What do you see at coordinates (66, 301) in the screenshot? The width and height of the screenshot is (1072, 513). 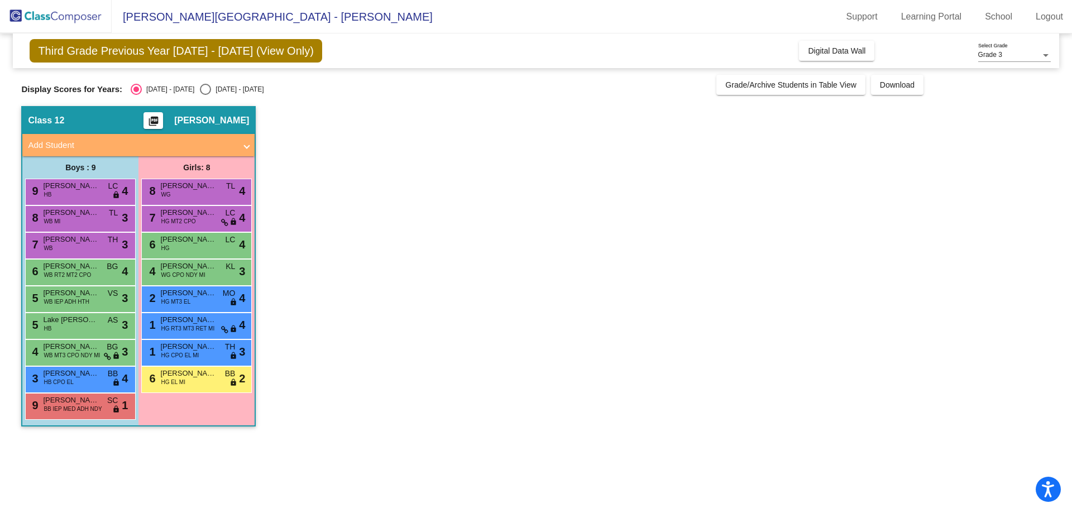 I see `span: WB IEP ADH HTH` at bounding box center [66, 301].